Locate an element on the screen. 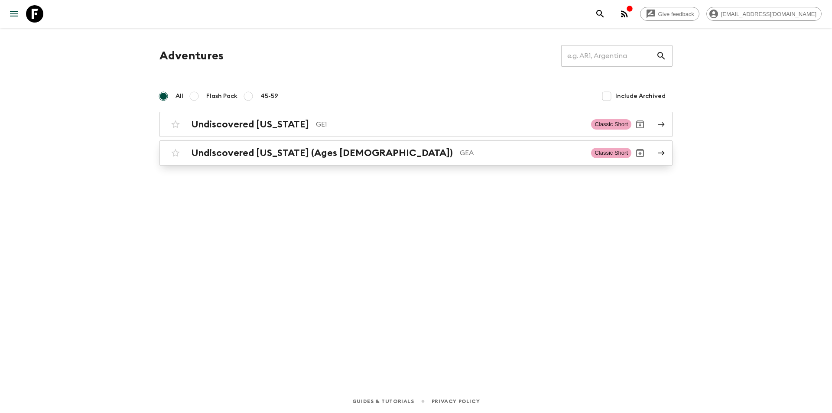 Image resolution: width=832 pixels, height=413 pixels. input: e.g. AR1, Argentina is located at coordinates (608, 56).